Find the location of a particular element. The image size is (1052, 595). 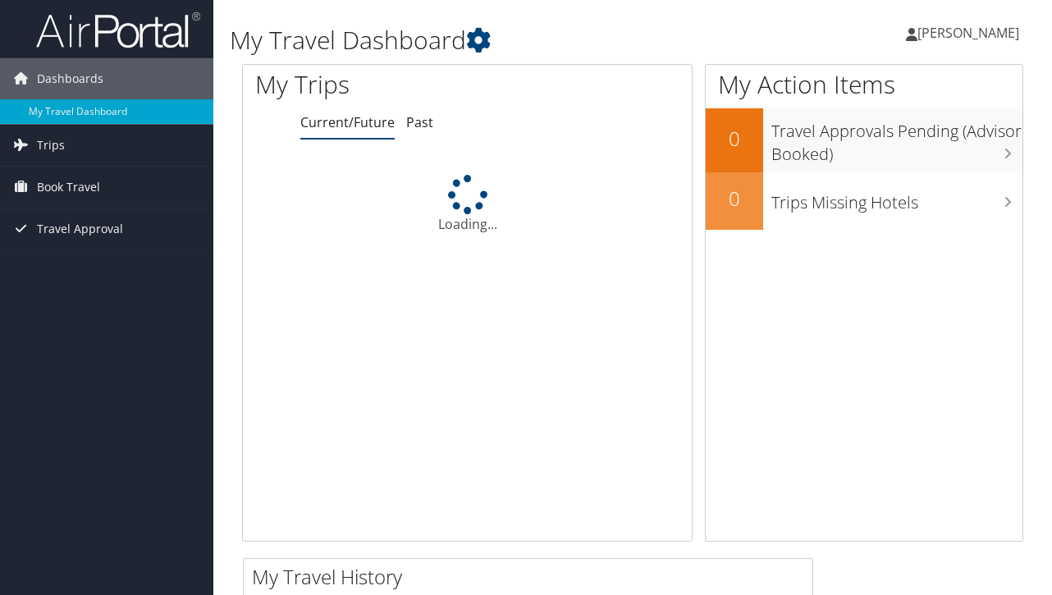

h3: Trips Missing Hotels is located at coordinates (897, 199).